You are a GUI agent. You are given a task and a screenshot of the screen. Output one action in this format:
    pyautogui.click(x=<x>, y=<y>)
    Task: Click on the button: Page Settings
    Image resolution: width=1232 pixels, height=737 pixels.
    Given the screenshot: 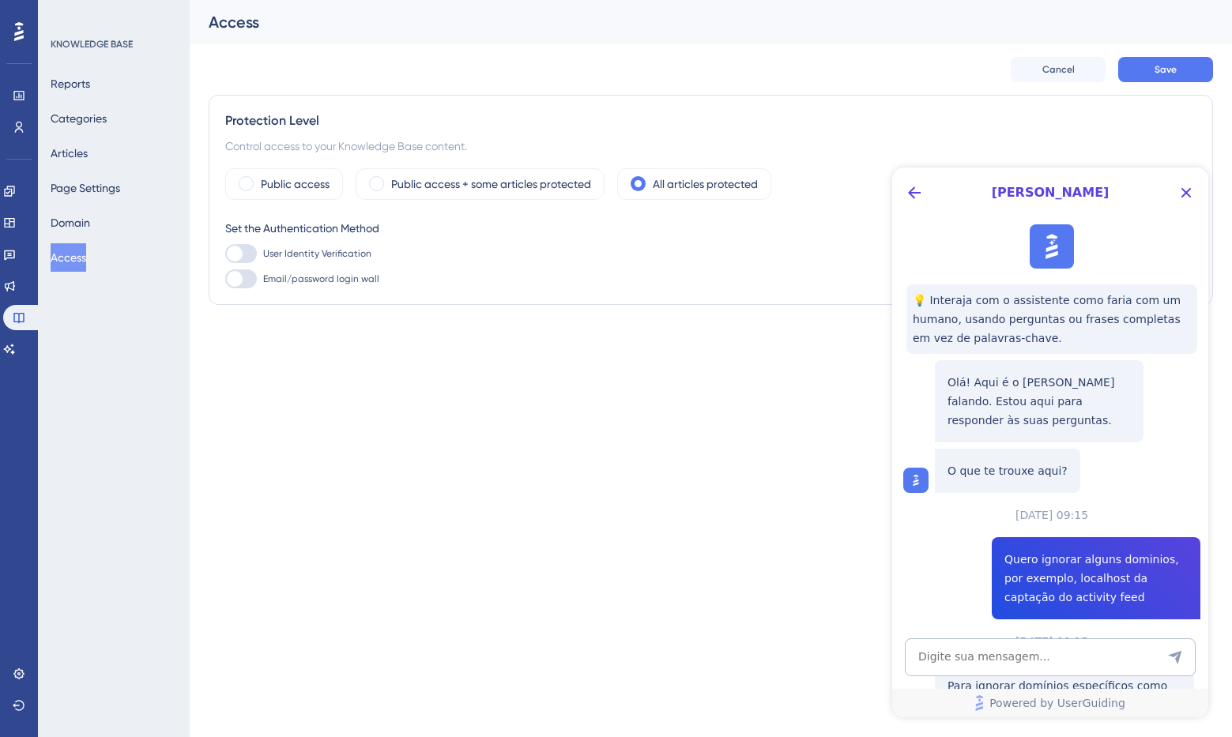 What is the action you would take?
    pyautogui.click(x=85, y=188)
    